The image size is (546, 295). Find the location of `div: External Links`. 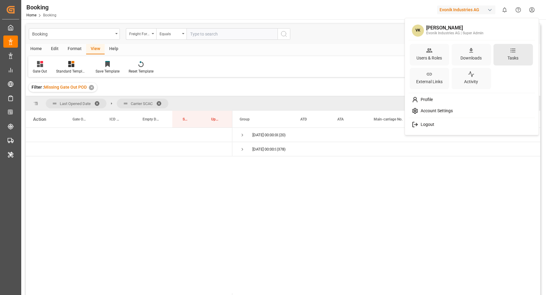

div: External Links is located at coordinates (430, 82).